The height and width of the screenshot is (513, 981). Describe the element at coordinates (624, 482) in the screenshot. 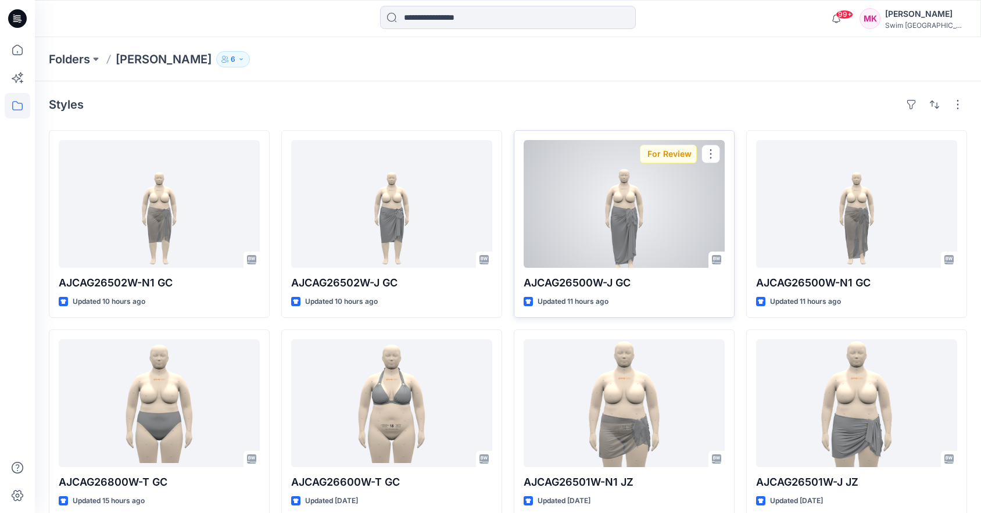

I see `p: AJCAG26501W-N1 JZ` at that location.